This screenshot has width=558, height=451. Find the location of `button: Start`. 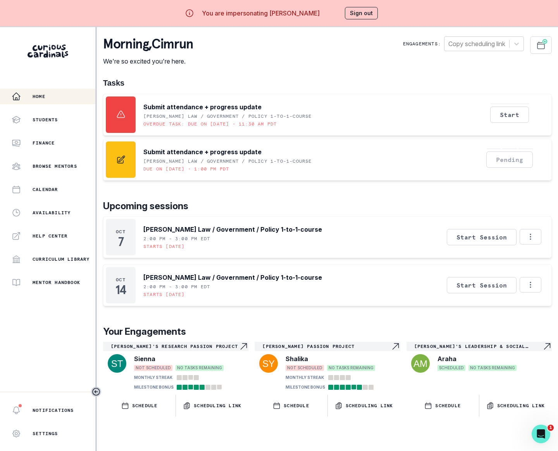

button: Start is located at coordinates (509, 115).